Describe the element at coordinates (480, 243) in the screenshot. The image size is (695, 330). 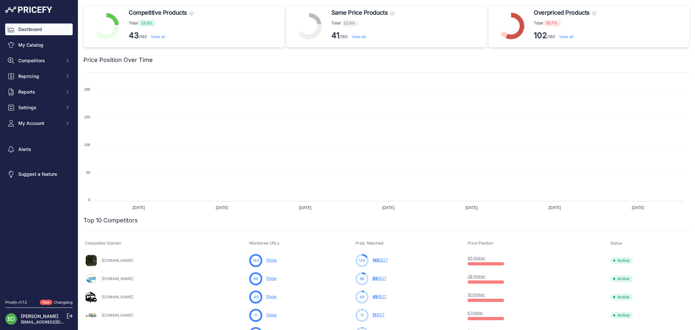
I see `span: Price Position` at that location.